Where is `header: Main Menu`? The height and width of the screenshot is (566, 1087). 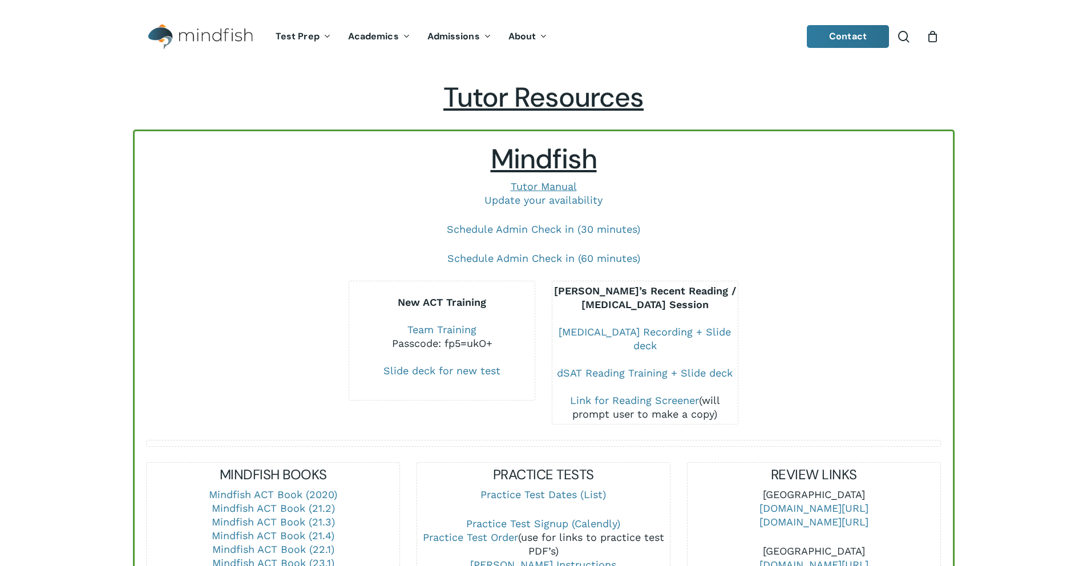
header: Main Menu is located at coordinates (544, 37).